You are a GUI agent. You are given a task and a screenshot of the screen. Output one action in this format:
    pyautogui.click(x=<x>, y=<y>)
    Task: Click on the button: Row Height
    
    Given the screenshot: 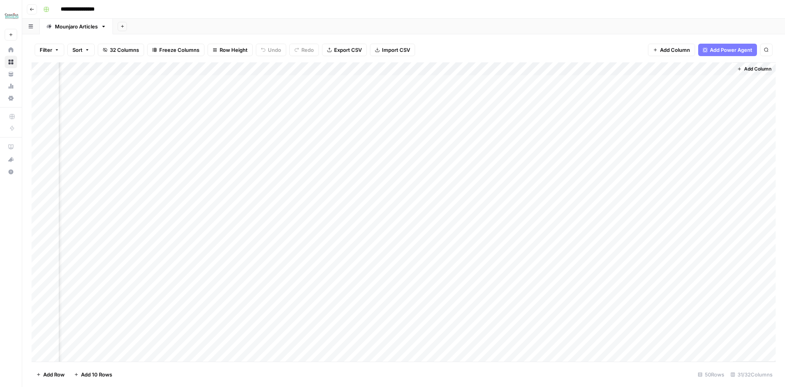 What is the action you would take?
    pyautogui.click(x=230, y=50)
    